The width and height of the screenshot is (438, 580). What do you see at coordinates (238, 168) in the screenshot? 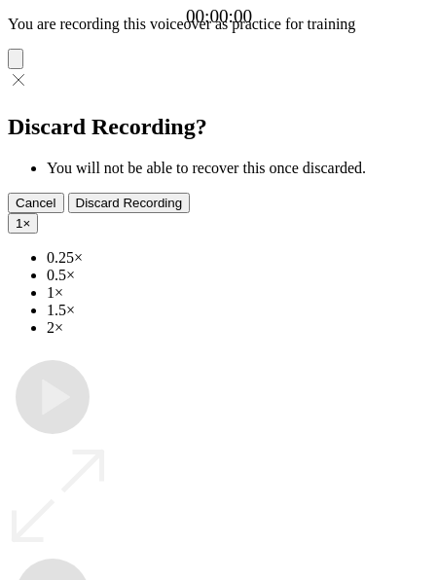
I see `li: You will not be able to recover this once discarded.` at bounding box center [238, 168].